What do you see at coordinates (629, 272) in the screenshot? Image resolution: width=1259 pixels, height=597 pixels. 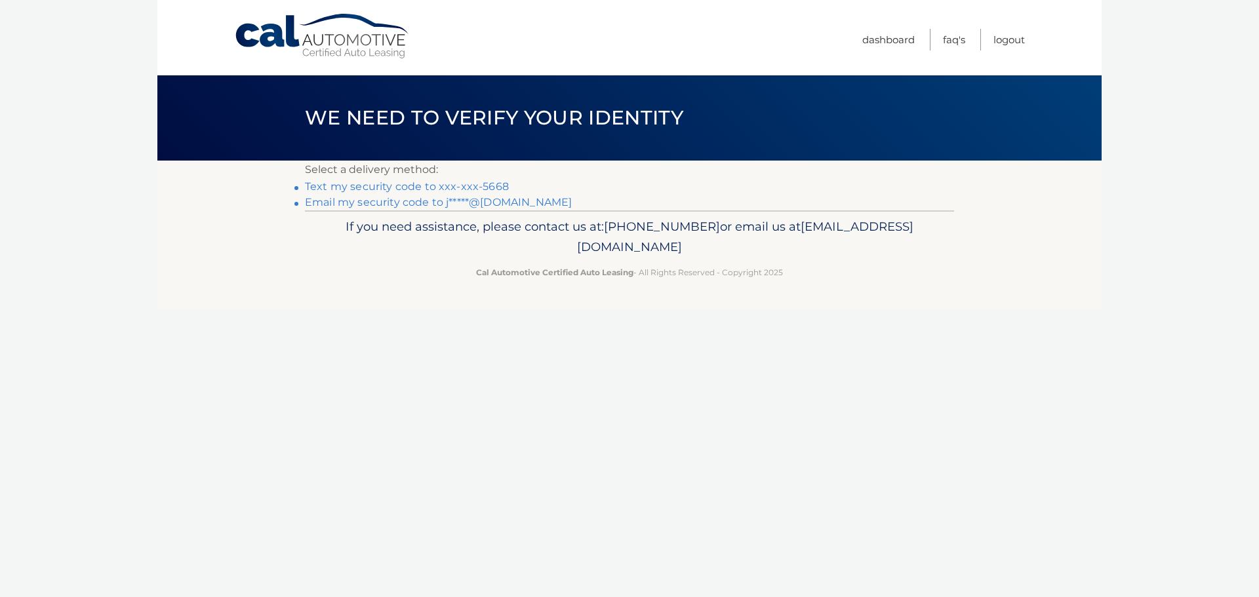 I see `p: - All Rights Reserved - Copyright 2025` at bounding box center [629, 272].